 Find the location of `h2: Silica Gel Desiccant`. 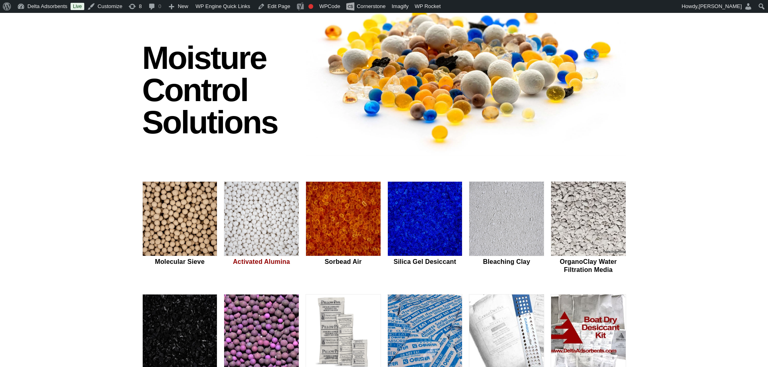

h2: Silica Gel Desiccant is located at coordinates (425, 262).